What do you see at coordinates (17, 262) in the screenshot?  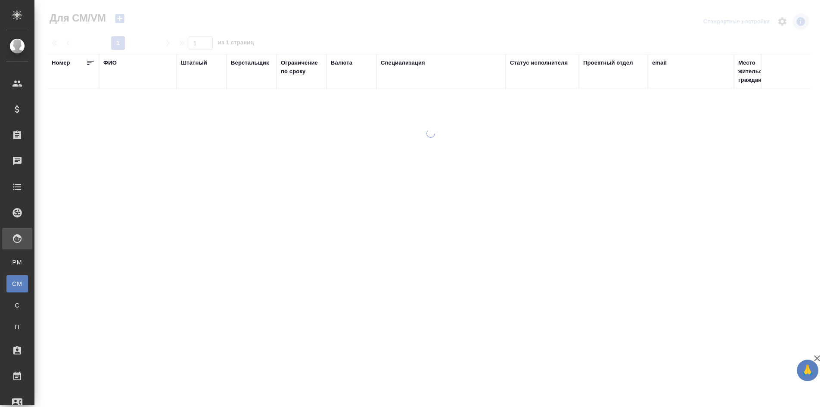 I see `a: PM` at bounding box center [17, 262].